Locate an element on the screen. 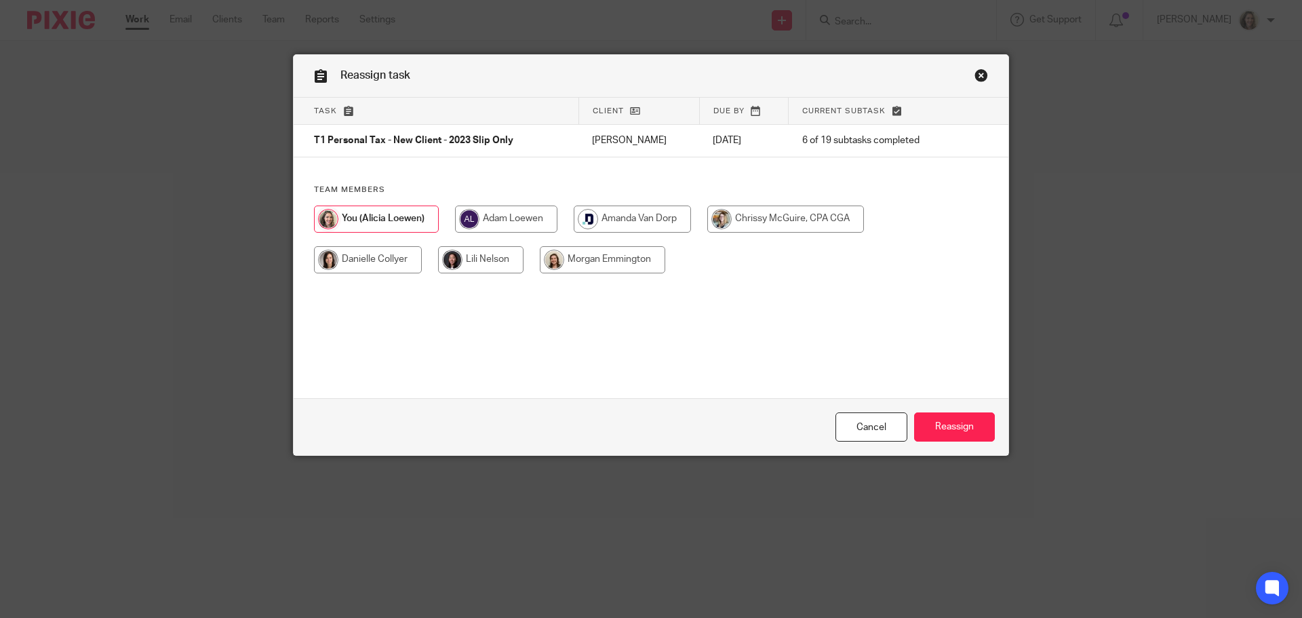 The image size is (1302, 618). span: Task is located at coordinates (326, 111).